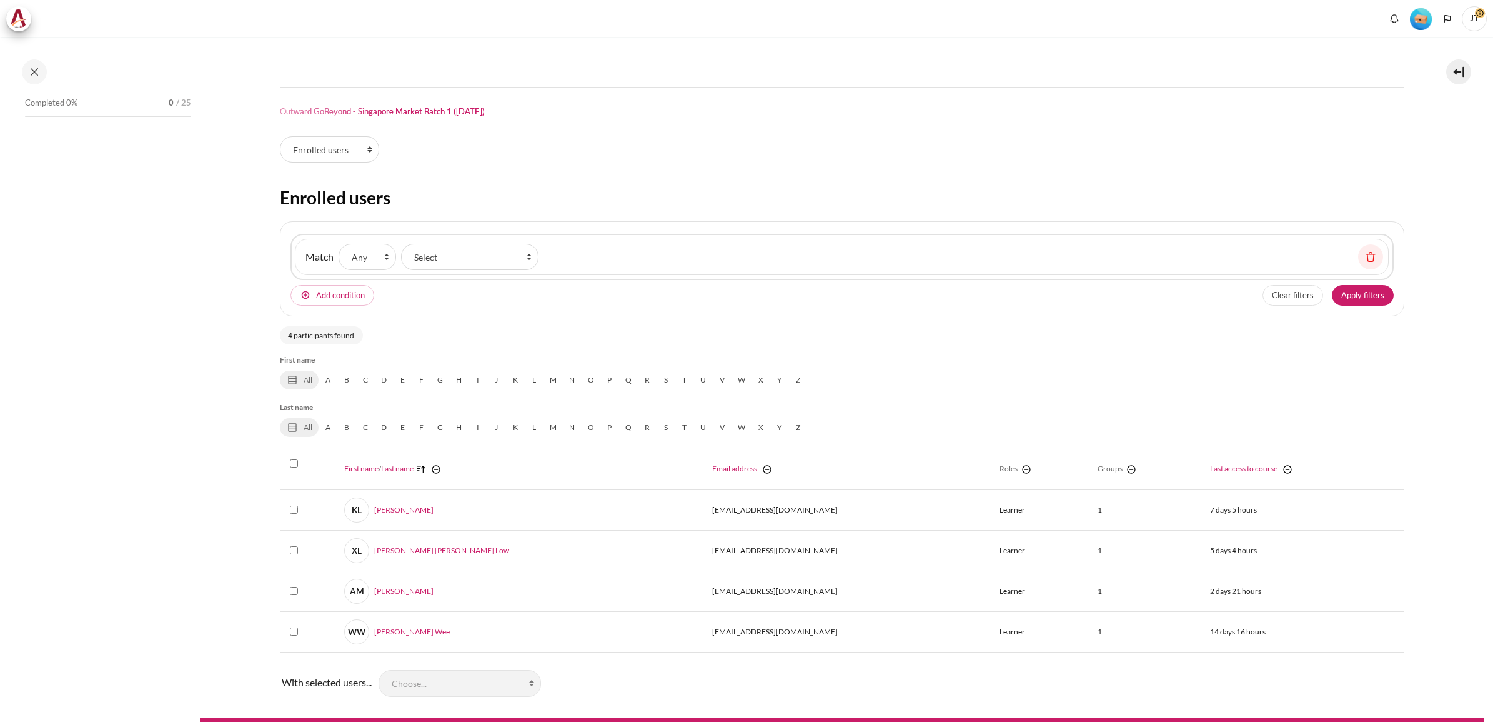 The height and width of the screenshot is (722, 1493). What do you see at coordinates (742, 427) in the screenshot?
I see `a: W` at bounding box center [742, 427].